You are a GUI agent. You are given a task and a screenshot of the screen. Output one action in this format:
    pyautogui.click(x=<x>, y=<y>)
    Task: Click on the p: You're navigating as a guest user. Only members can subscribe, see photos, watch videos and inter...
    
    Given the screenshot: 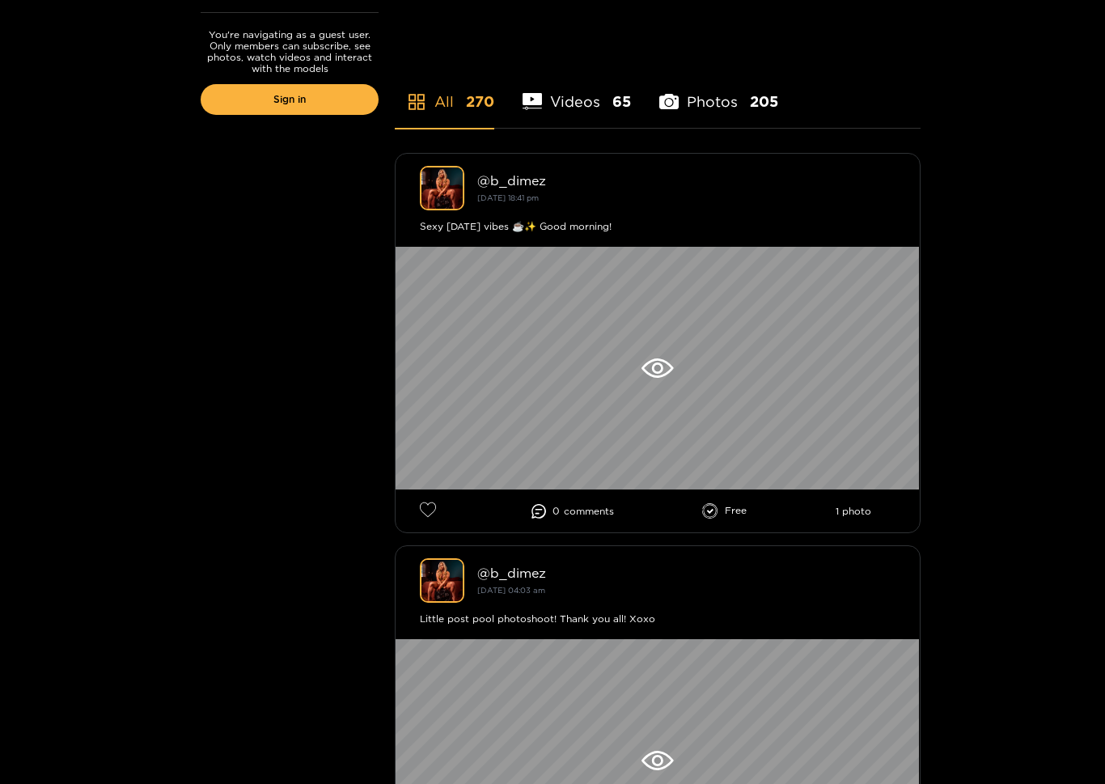 What is the action you would take?
    pyautogui.click(x=290, y=52)
    